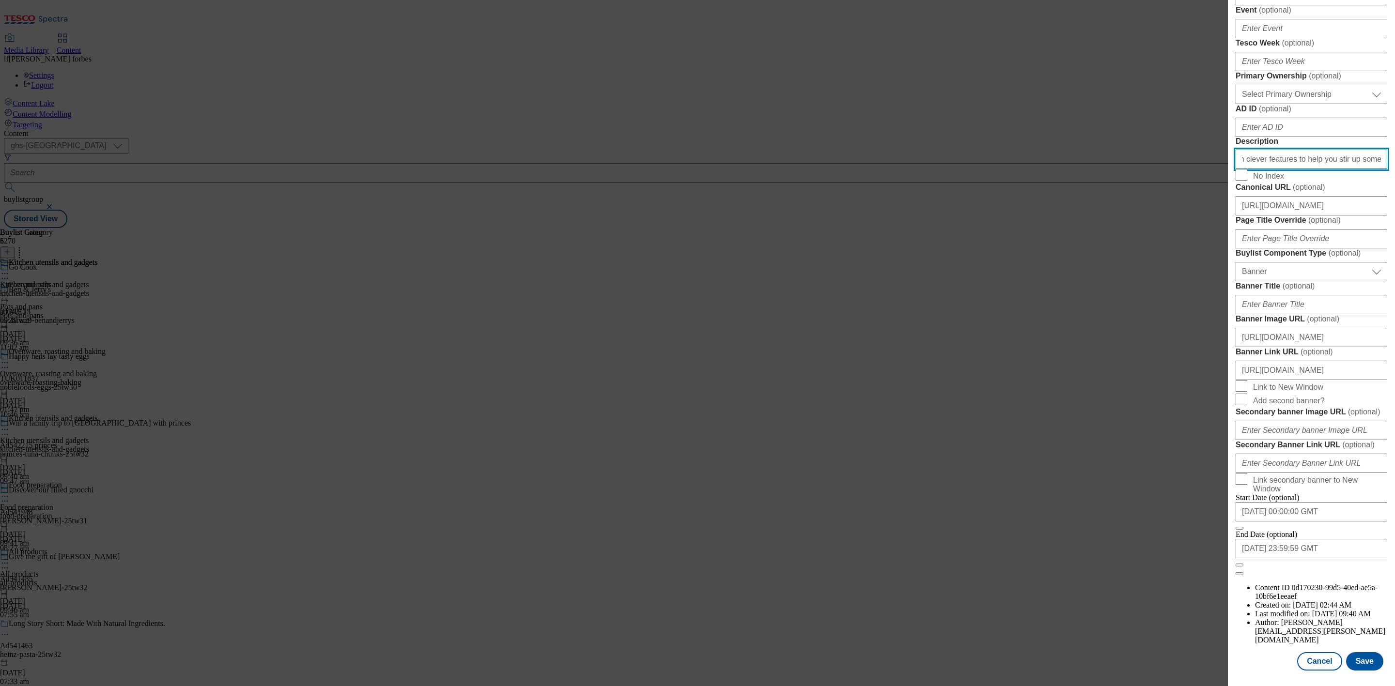 Image resolution: width=1395 pixels, height=686 pixels. What do you see at coordinates (1311, 253) in the screenshot?
I see `label: Buylist Component Type` at bounding box center [1311, 253].